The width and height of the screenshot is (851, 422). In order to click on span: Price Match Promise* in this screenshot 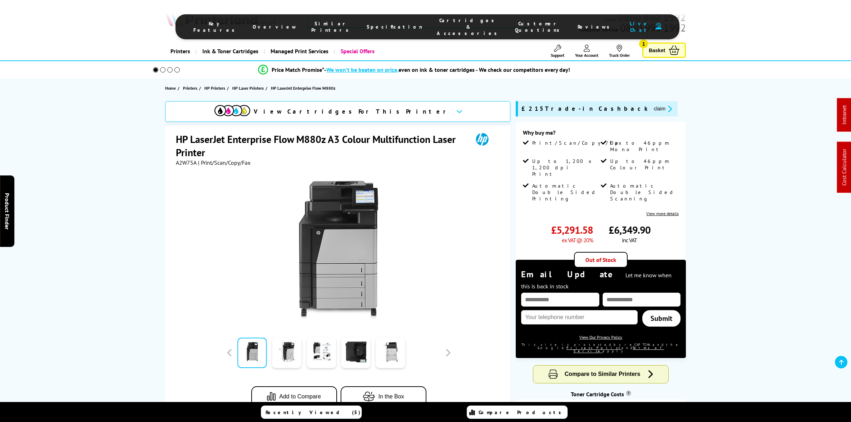, I will do `click(298, 70)`.